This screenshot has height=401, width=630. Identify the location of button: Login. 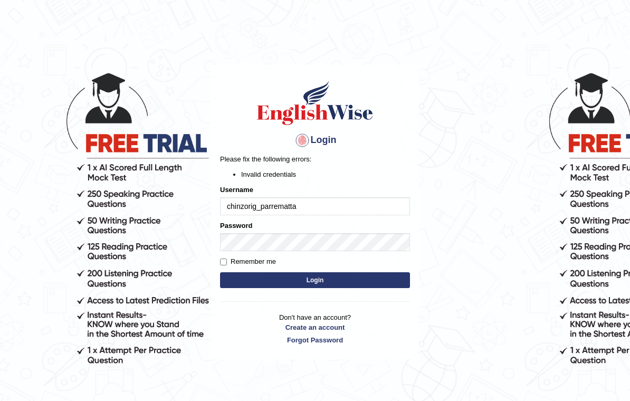
(315, 280).